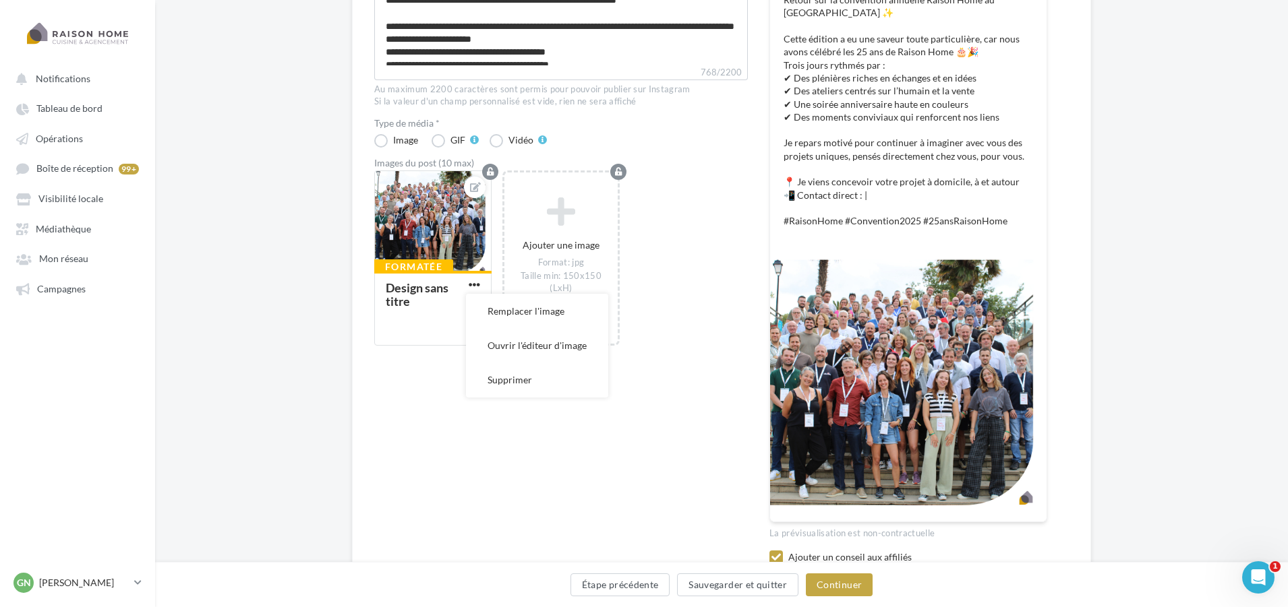 Image resolution: width=1288 pixels, height=607 pixels. What do you see at coordinates (458, 140) in the screenshot?
I see `div: GIF` at bounding box center [458, 140].